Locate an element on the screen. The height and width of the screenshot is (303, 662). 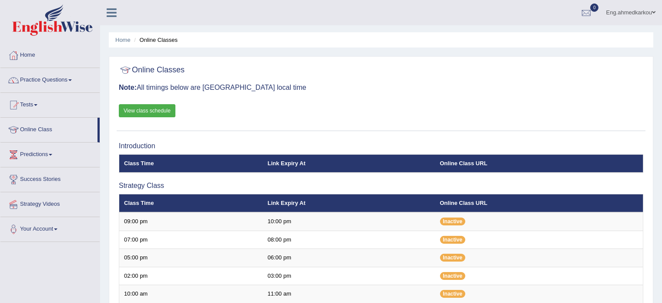
a: Strategy Videos is located at coordinates (50, 203).